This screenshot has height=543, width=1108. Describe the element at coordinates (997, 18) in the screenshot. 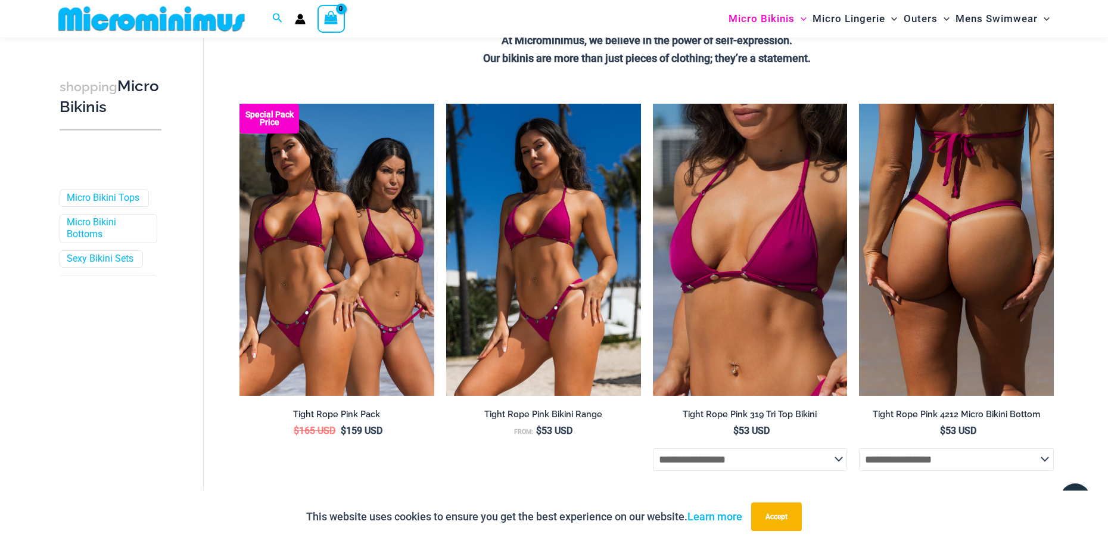

I see `span: Mens Swimwear` at that location.